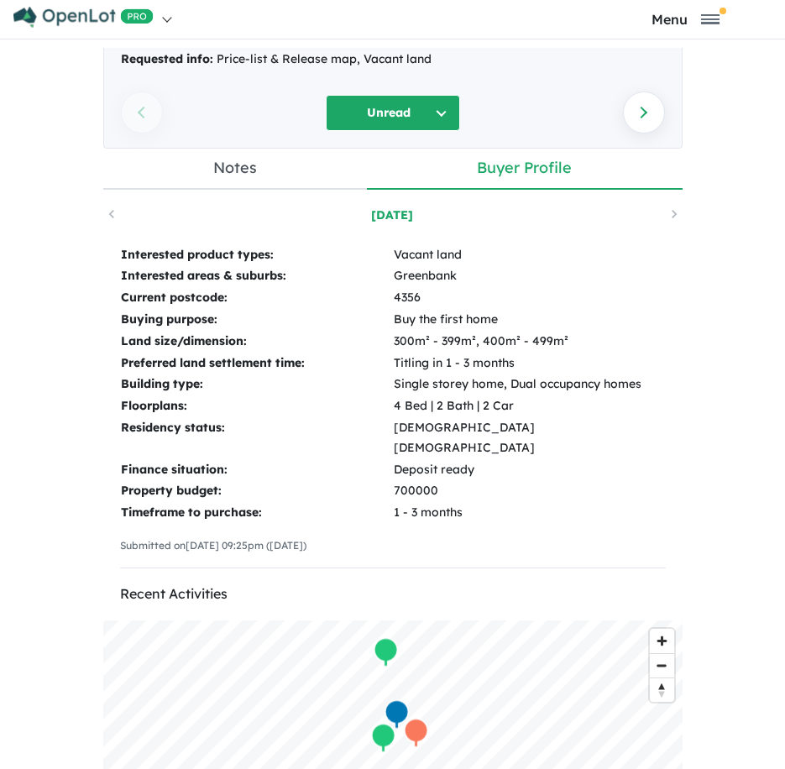 Image resolution: width=785 pixels, height=769 pixels. Describe the element at coordinates (529, 384) in the screenshot. I see `td: Single storey home, Dual occupancy homes` at that location.